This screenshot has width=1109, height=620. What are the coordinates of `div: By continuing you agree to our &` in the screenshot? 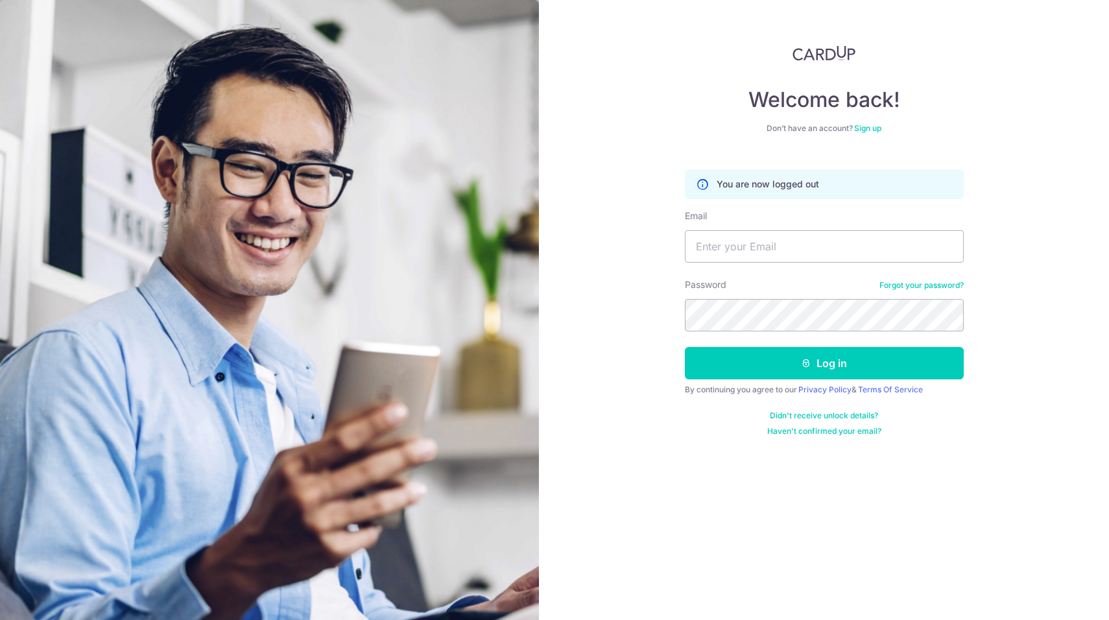 It's located at (825, 390).